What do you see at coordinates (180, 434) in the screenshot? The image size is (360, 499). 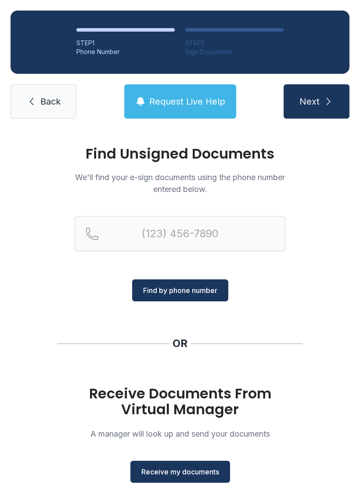 I see `p: A manager will look up and send your documents` at bounding box center [180, 434].